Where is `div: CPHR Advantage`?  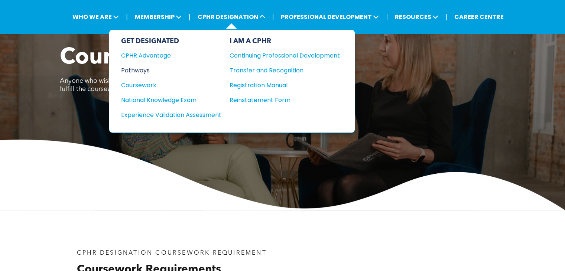 div: CPHR Advantage is located at coordinates (166, 55).